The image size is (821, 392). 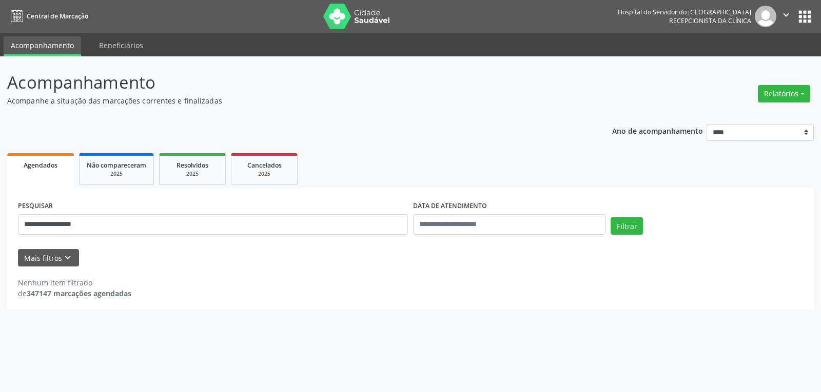 I want to click on button: Relatórios, so click(x=784, y=94).